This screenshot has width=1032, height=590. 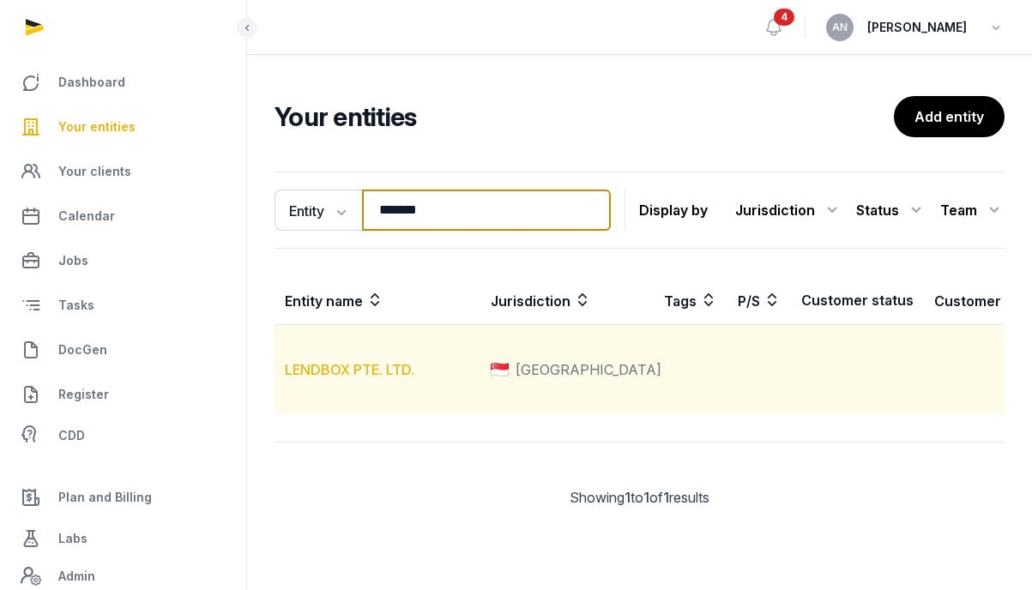 What do you see at coordinates (891, 210) in the screenshot?
I see `div: Status` at bounding box center [891, 210].